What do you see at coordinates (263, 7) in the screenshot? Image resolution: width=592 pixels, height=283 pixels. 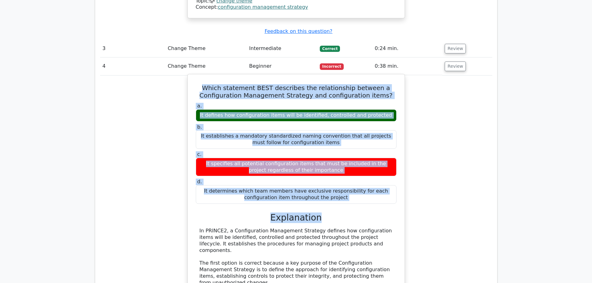 I see `a: configuration management strategy` at bounding box center [263, 7].